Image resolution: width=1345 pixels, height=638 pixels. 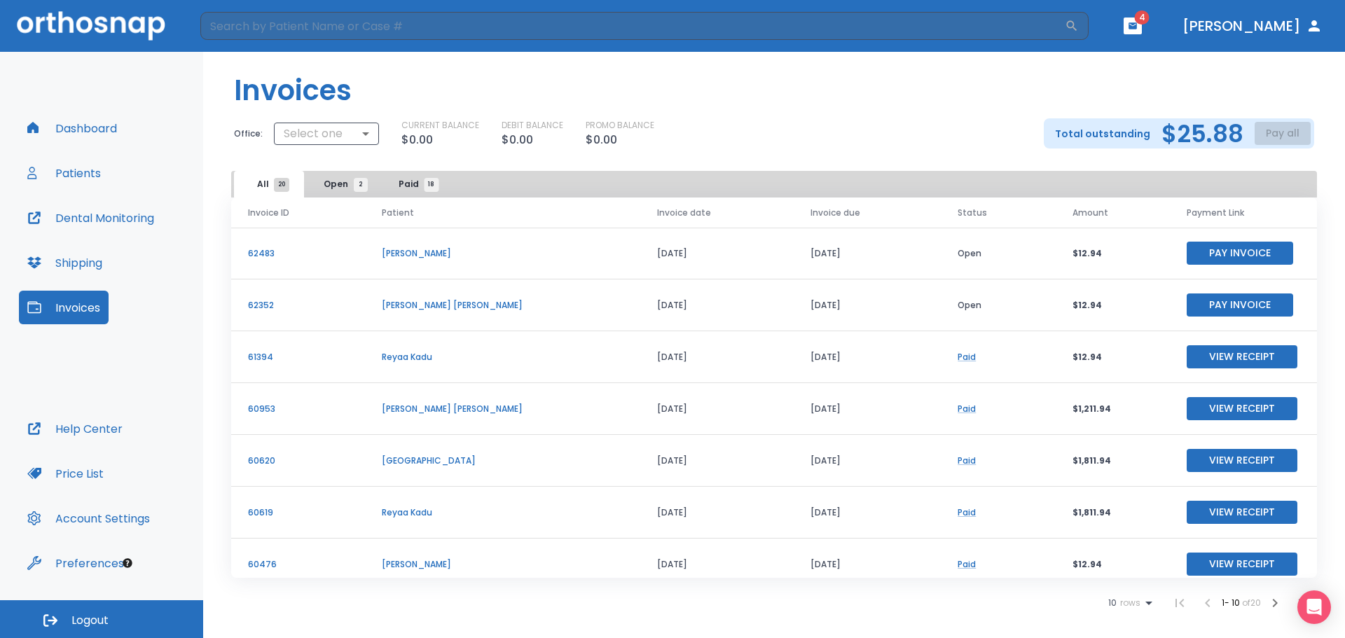 What do you see at coordinates (64, 173) in the screenshot?
I see `button: Patients` at bounding box center [64, 173].